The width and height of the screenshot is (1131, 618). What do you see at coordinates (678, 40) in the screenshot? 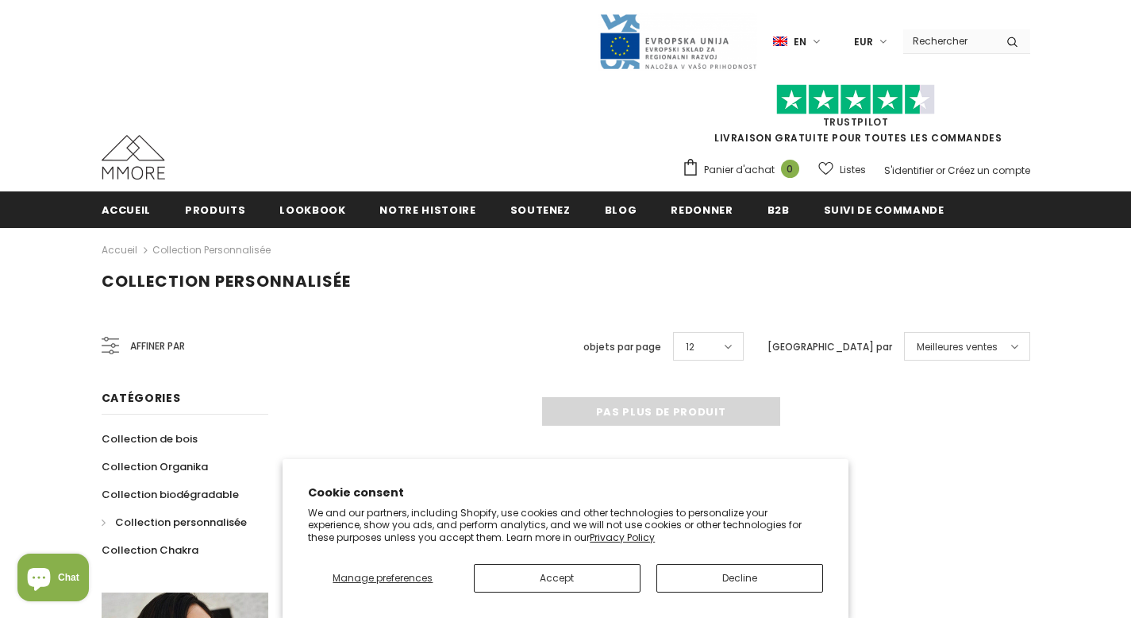
I see `a: Javni Razpis` at bounding box center [678, 40].